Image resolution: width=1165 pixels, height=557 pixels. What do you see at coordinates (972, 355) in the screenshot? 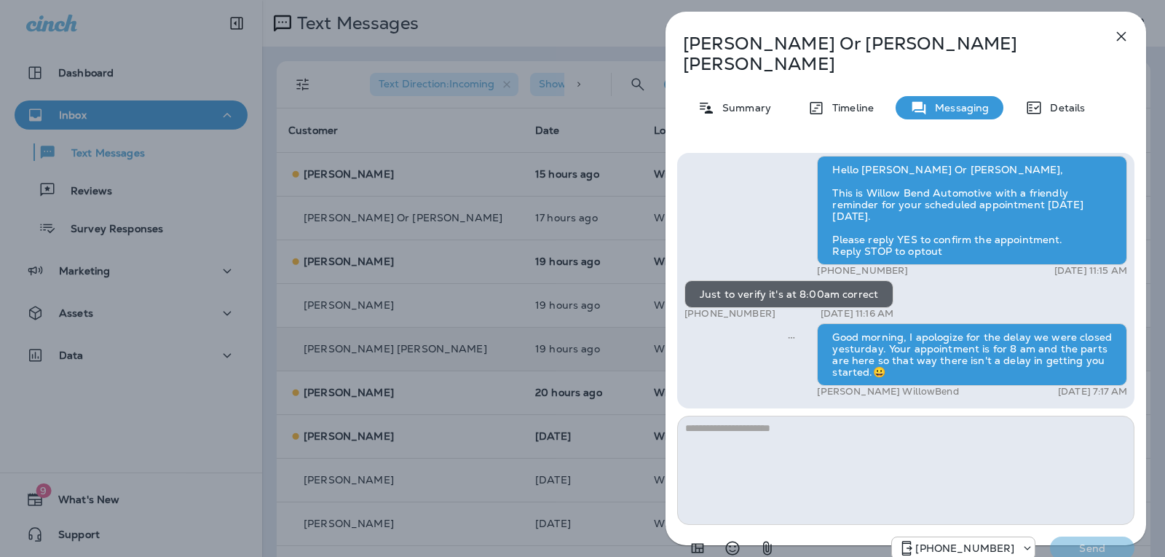
I see `div: Good morning, I apologize for the delay we were closed yesturday. Your appointment is for 8 am an...` at bounding box center [972, 355].